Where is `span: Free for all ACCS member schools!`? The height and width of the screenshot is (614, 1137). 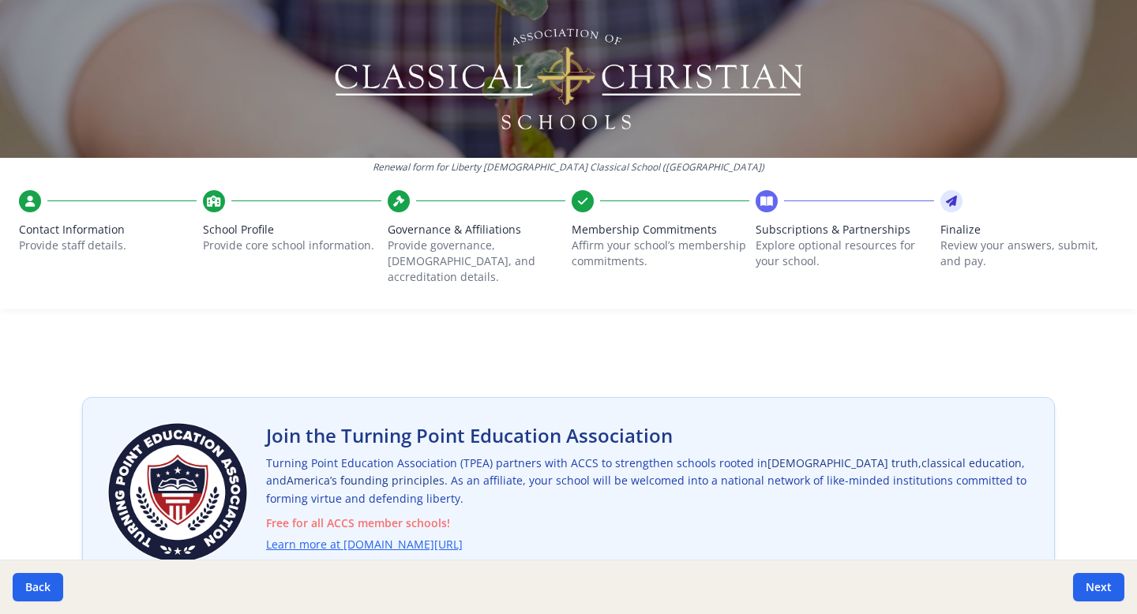
span: Free for all ACCS member schools! is located at coordinates (650, 523).